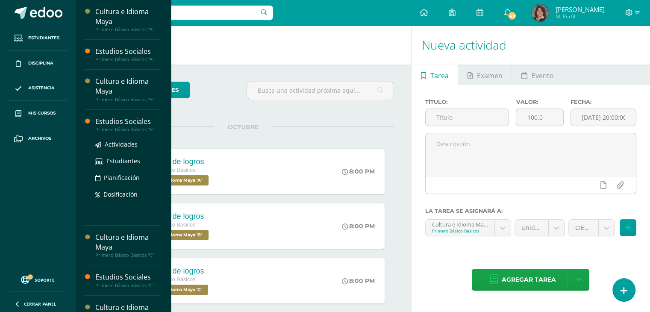 This screenshot has height=312, width=650. Describe the element at coordinates (532, 228) in the screenshot. I see `span: Unidad 4` at that location.